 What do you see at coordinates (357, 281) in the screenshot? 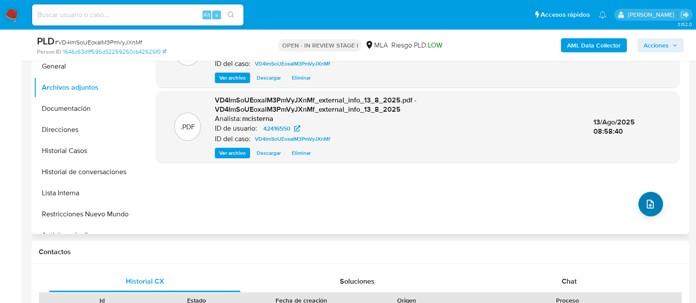
I see `span: Soluciones` at bounding box center [357, 281].